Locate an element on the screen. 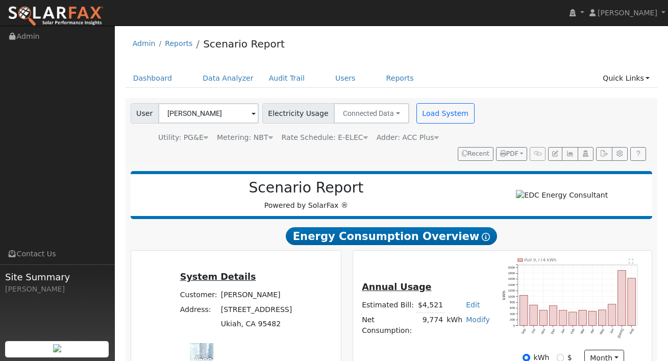 This screenshot has width=668, height=361. text: Dec is located at coordinates (554, 331).